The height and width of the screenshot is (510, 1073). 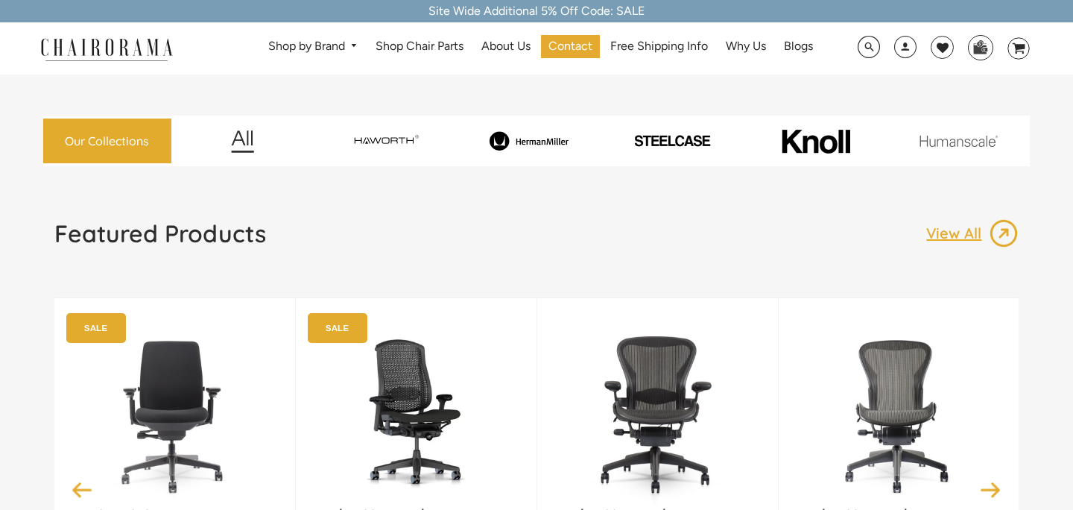 What do you see at coordinates (160, 239) in the screenshot?
I see `a: Featured Products` at bounding box center [160, 239].